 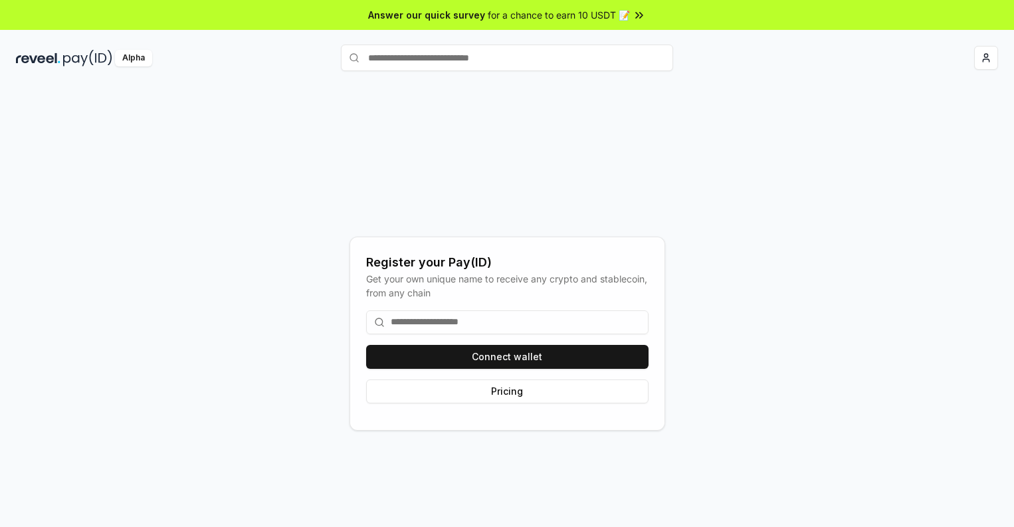 What do you see at coordinates (134, 58) in the screenshot?
I see `div: Alpha` at bounding box center [134, 58].